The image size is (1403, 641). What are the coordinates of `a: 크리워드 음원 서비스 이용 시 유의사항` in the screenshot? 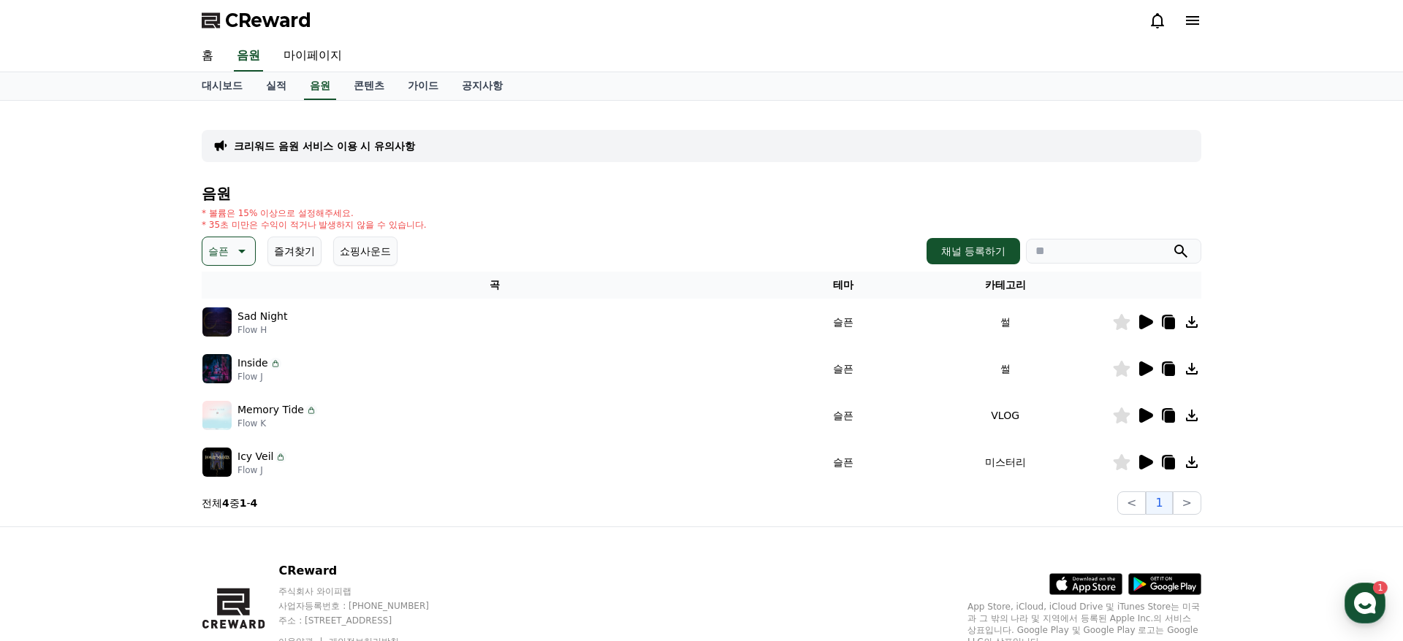 It's located at (324, 146).